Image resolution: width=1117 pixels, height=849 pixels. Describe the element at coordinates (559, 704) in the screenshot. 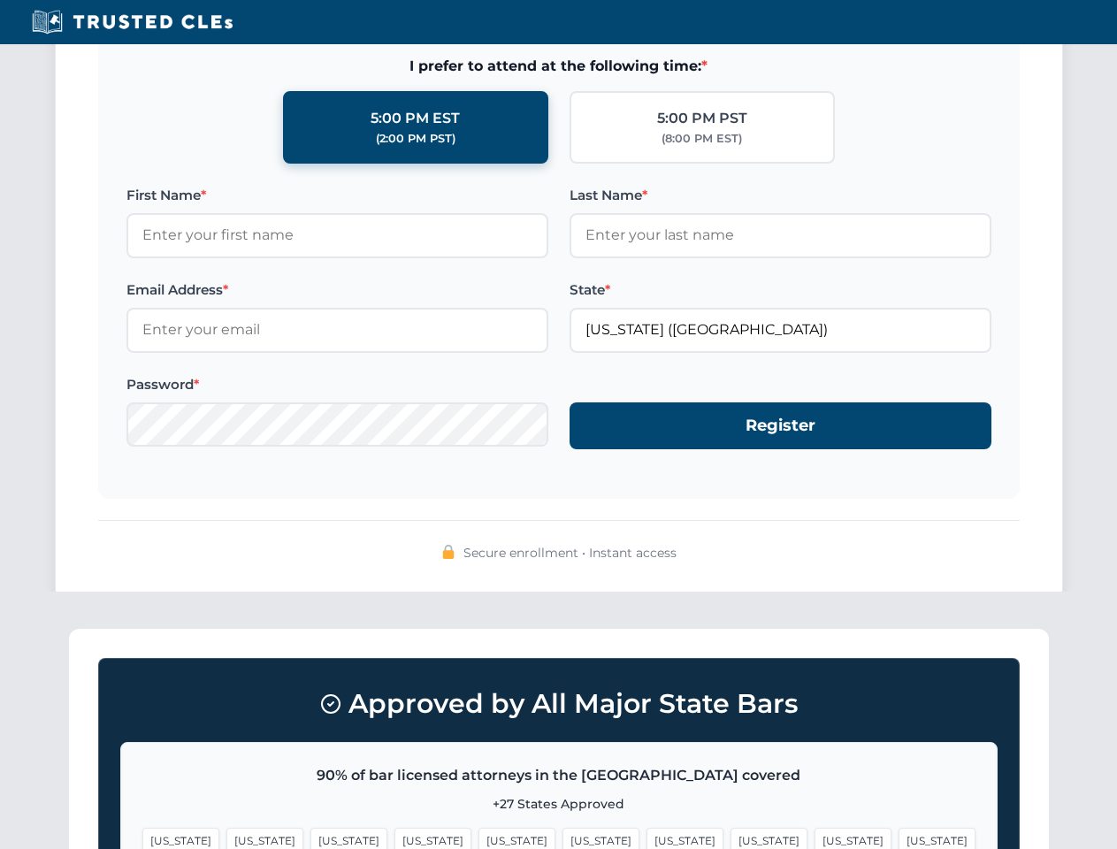

I see `h3: Approved by All Major State Bars` at that location.